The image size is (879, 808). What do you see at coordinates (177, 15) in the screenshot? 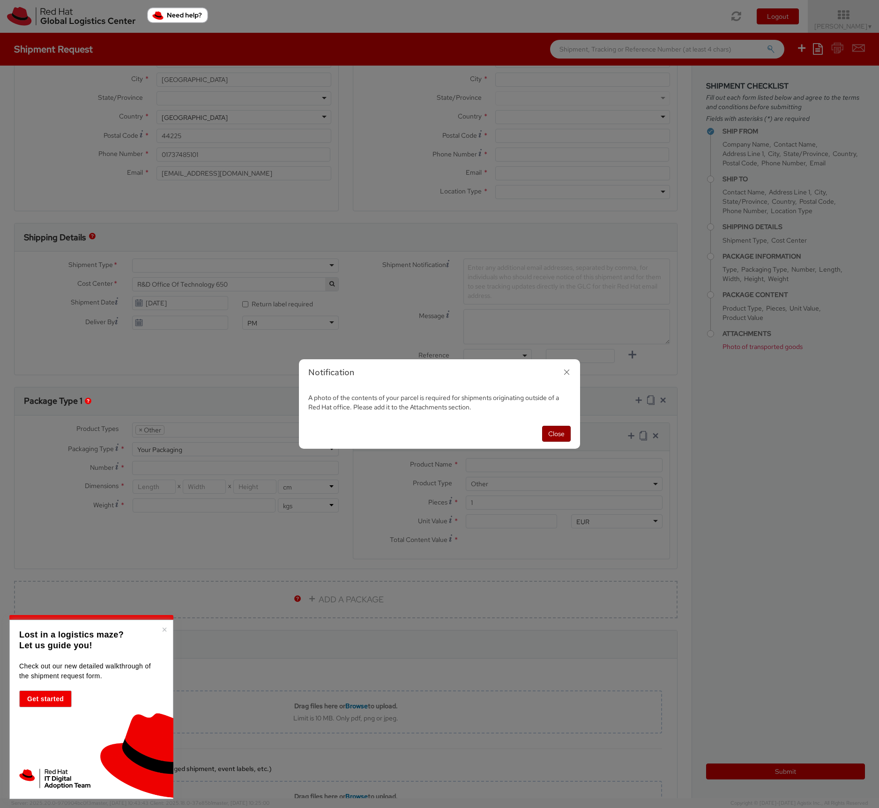
I see `button: Need help?` at bounding box center [177, 15].